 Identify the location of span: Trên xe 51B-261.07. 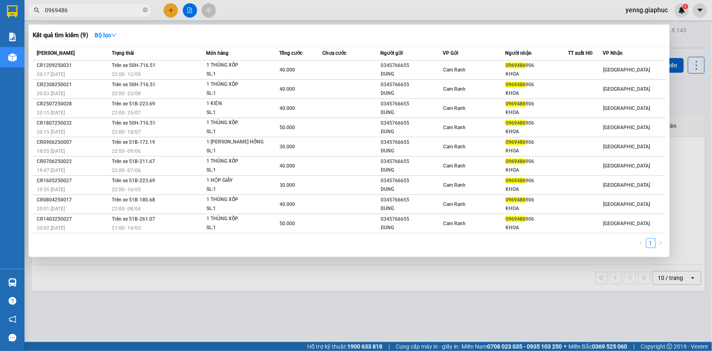
(133, 219).